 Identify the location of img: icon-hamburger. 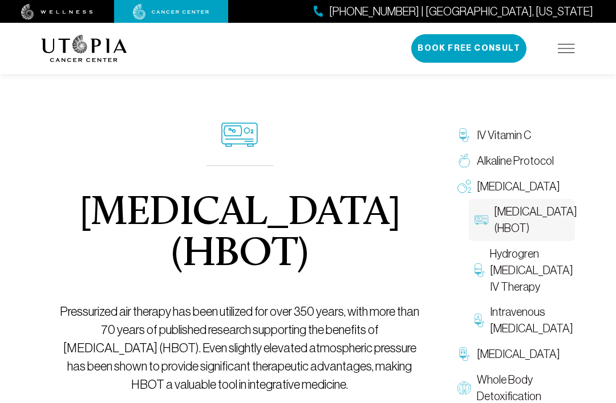
(566, 48).